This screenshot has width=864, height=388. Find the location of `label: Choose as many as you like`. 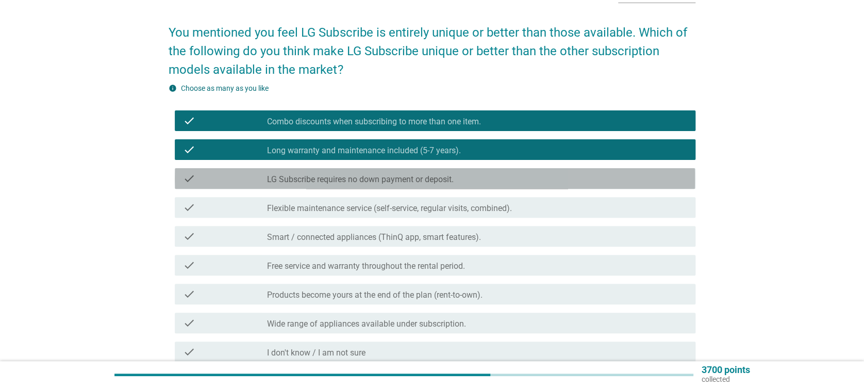

label: Choose as many as you like is located at coordinates (225, 88).